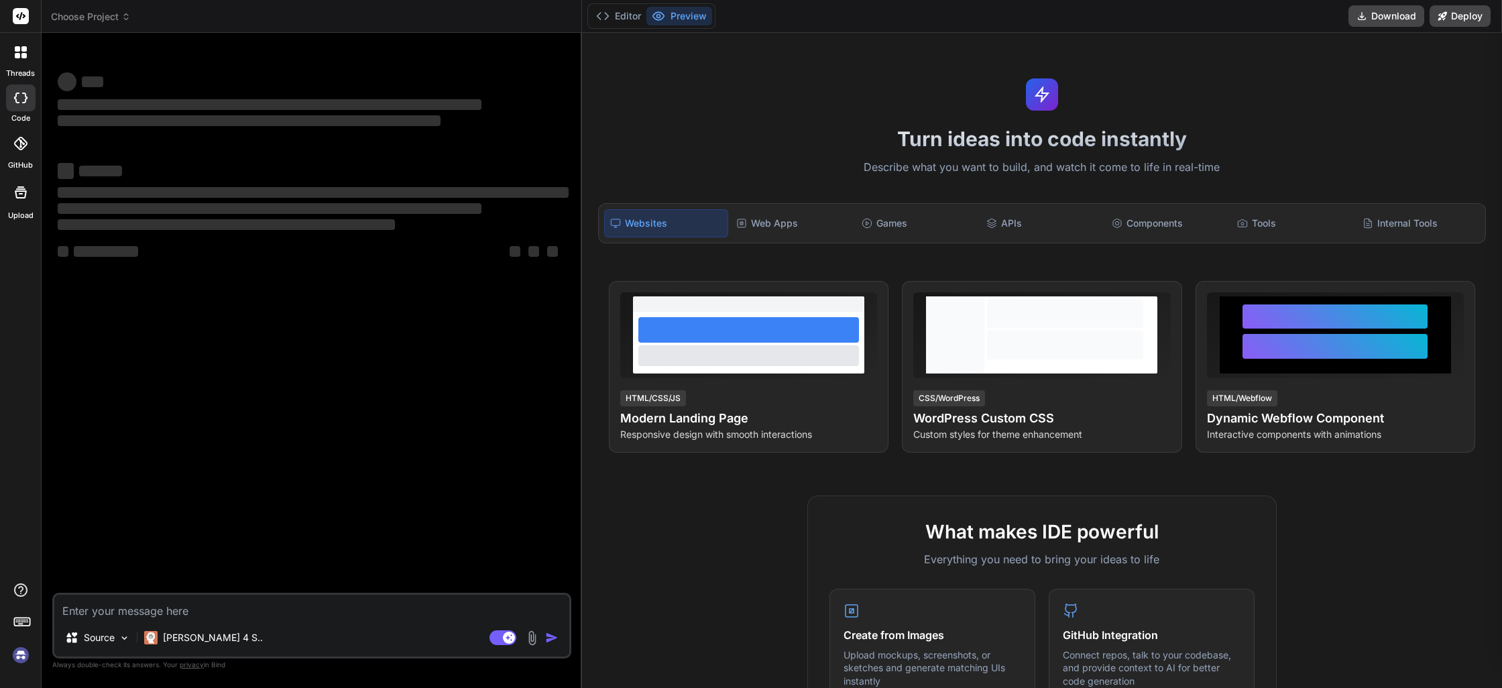 The height and width of the screenshot is (688, 1502). I want to click on p: Always double-check its answers. Your in Bind, so click(312, 664).